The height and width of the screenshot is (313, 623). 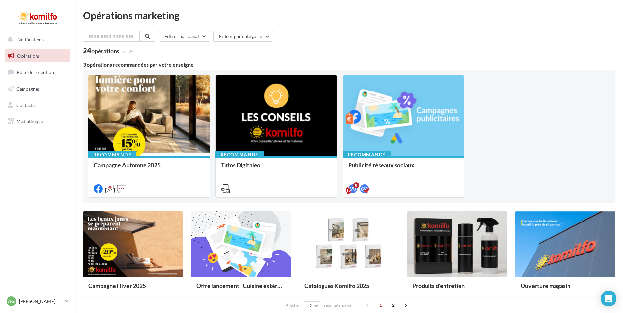 I want to click on a: Boîte de réception, so click(x=38, y=72).